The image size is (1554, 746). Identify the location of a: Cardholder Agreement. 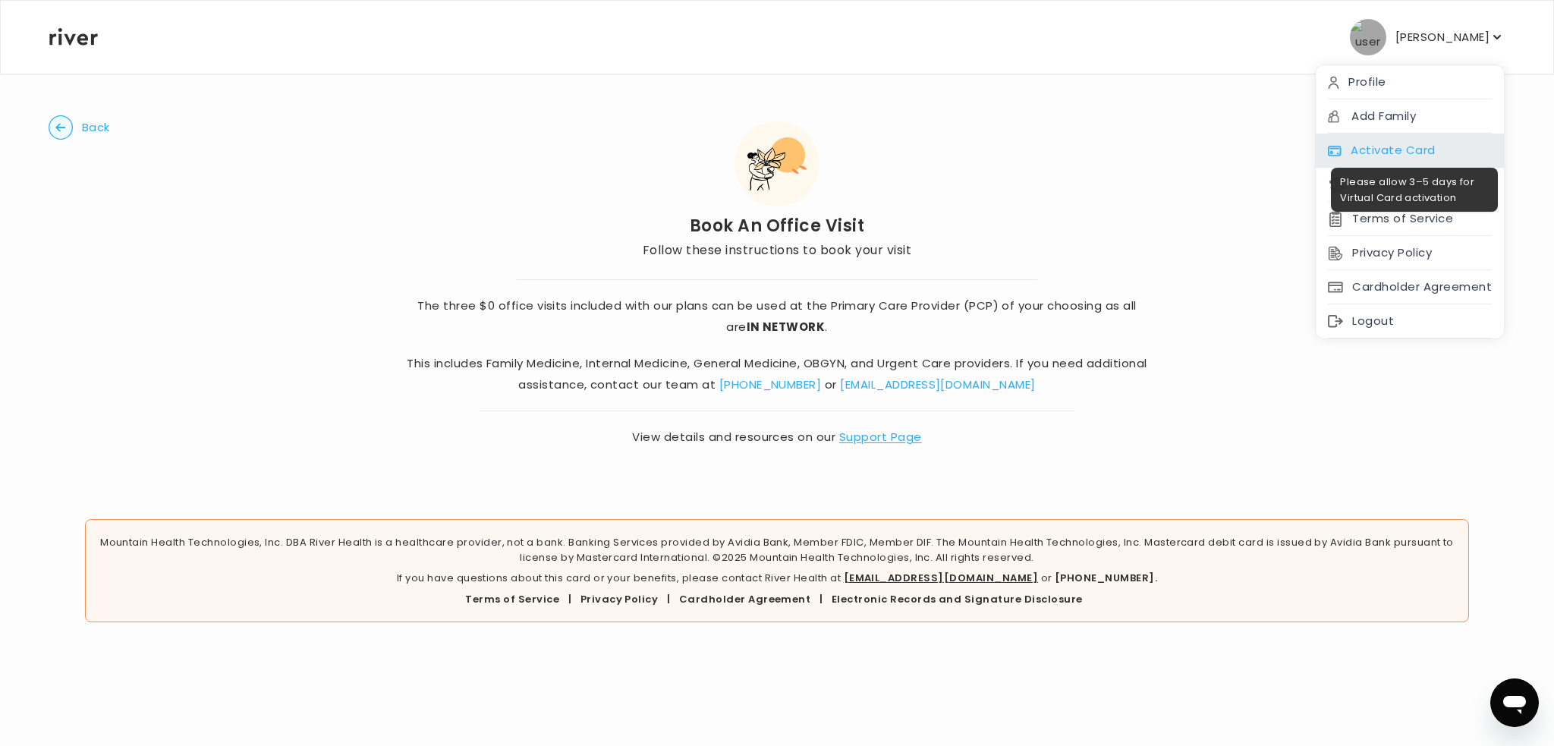
(745, 599).